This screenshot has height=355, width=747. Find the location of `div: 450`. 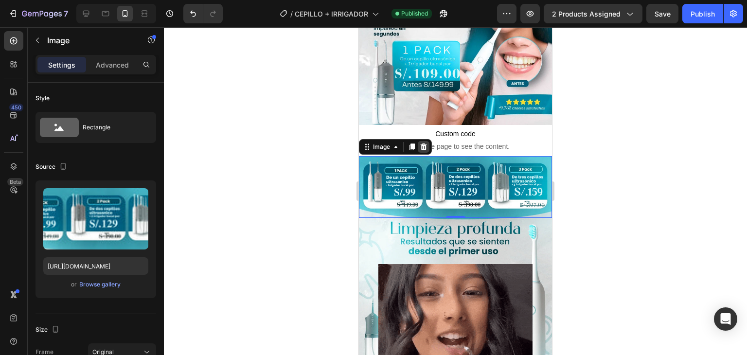

div: 450 is located at coordinates (16, 108).